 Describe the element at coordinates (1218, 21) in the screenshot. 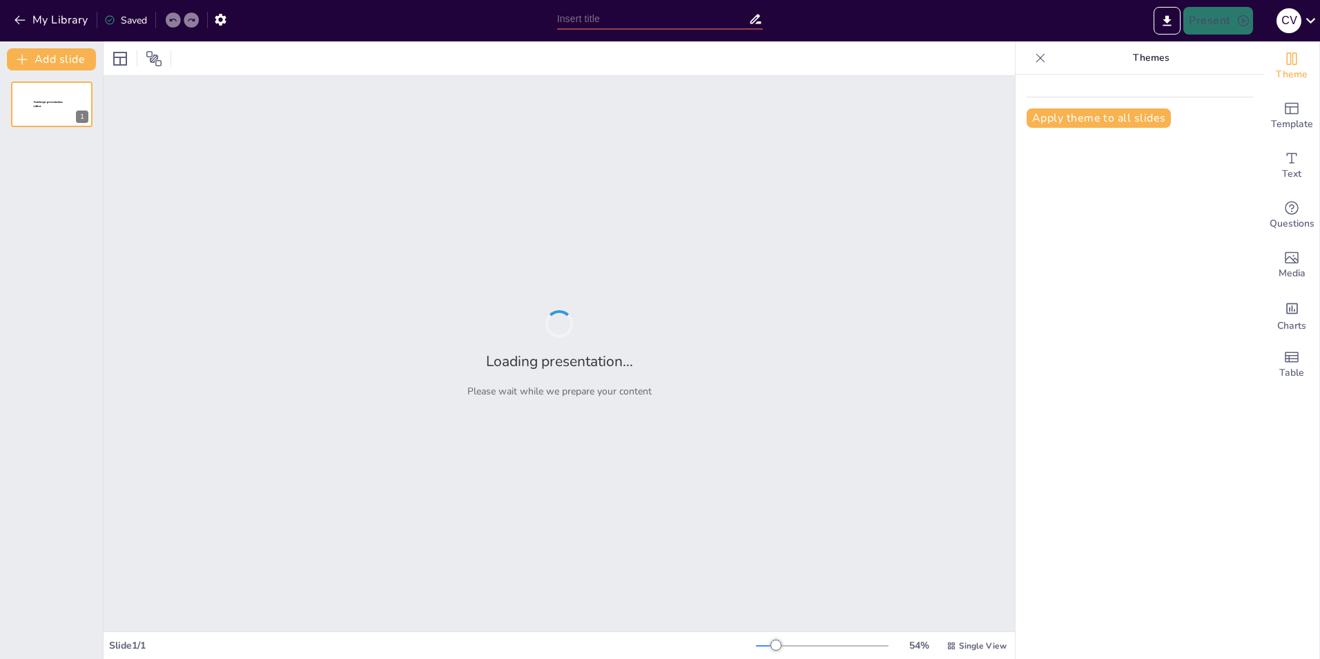

I see `button: Present` at that location.